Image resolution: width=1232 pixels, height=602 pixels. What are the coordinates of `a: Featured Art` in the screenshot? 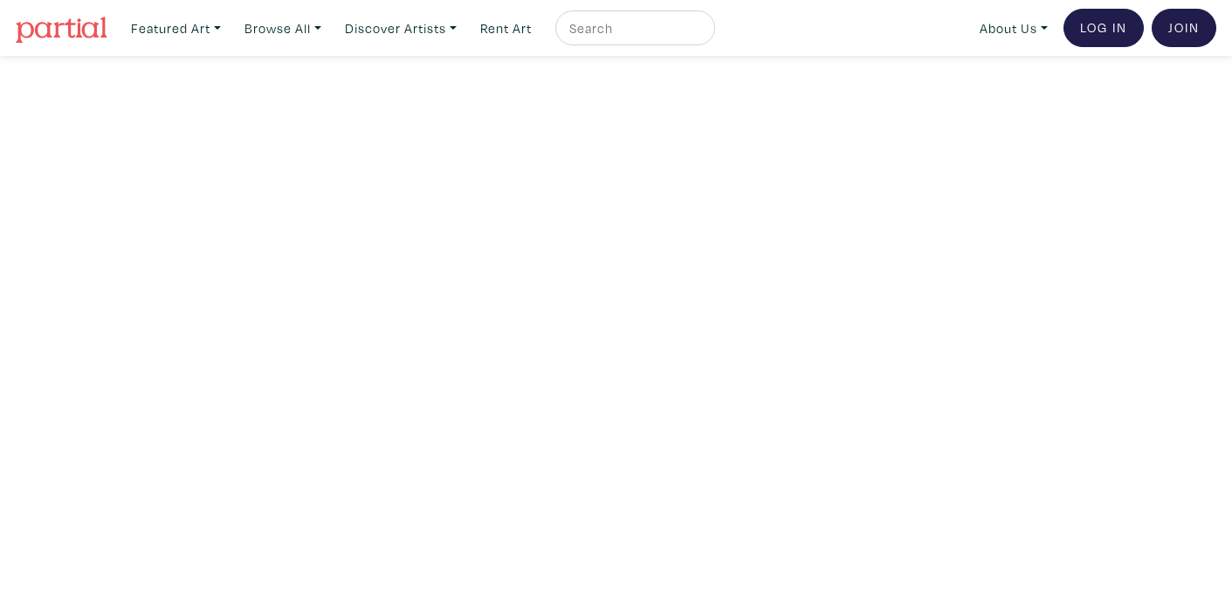 It's located at (175, 28).